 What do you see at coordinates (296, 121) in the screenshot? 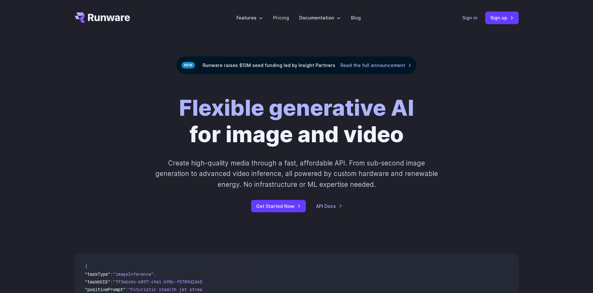
I see `h1: for image and video` at bounding box center [296, 121].